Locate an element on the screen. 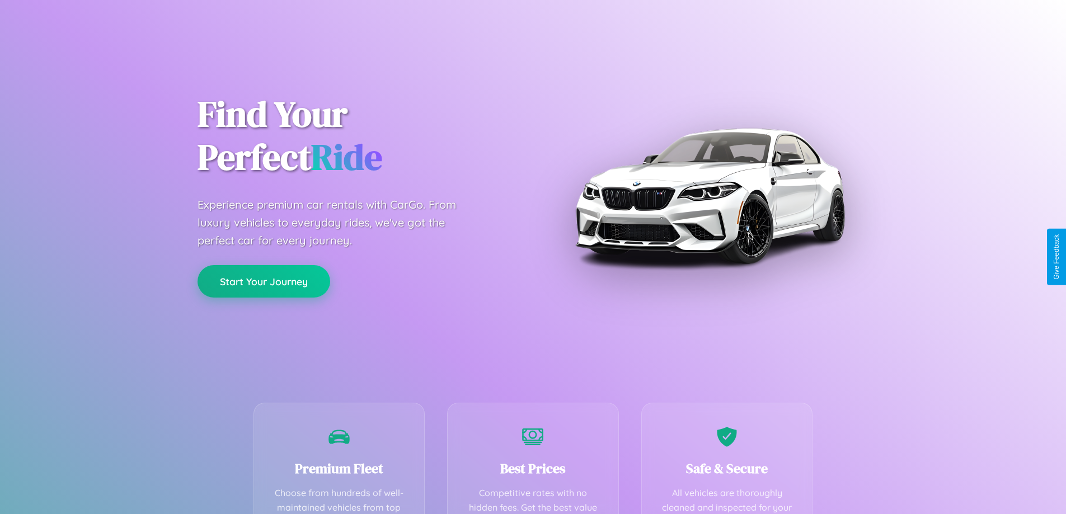 This screenshot has height=514, width=1066. h1: Find Your Perfect is located at coordinates (357, 136).